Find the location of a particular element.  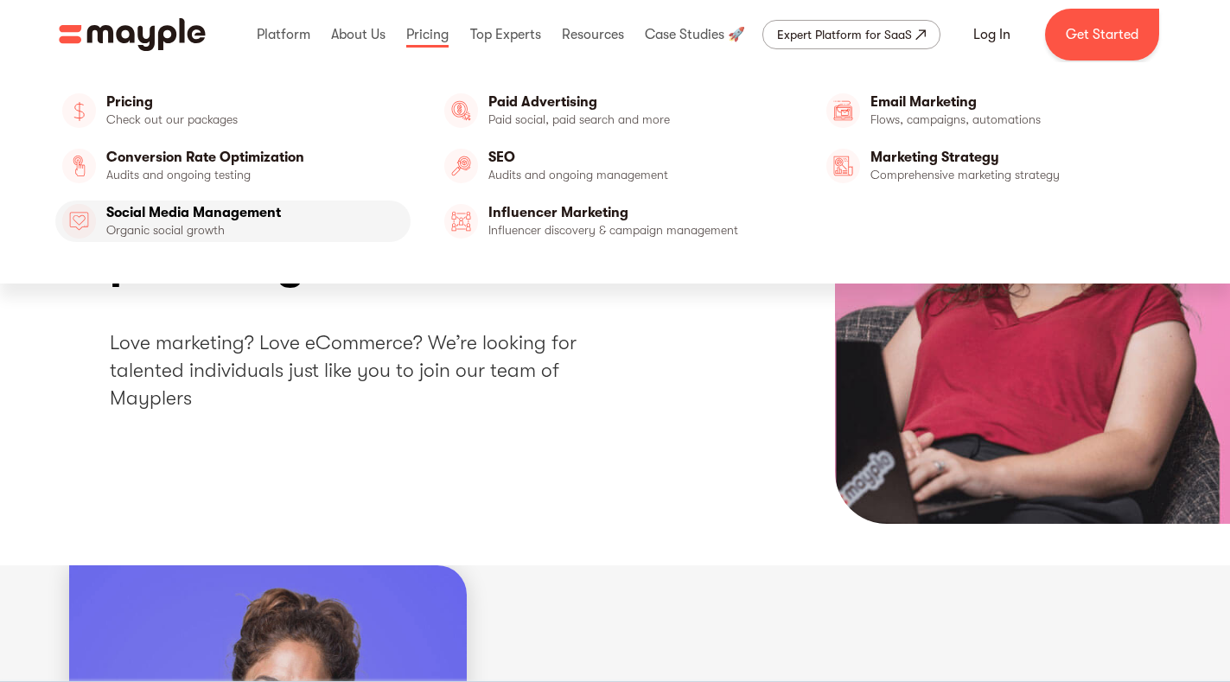

a: Expert Platform for SaaS is located at coordinates (852, 35).